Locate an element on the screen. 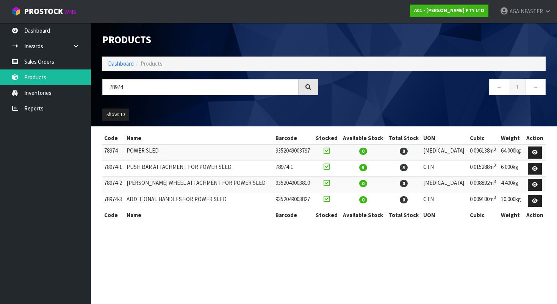 Image resolution: width=557 pixels, height=304 pixels. td: 78974-2 is located at coordinates (113, 185).